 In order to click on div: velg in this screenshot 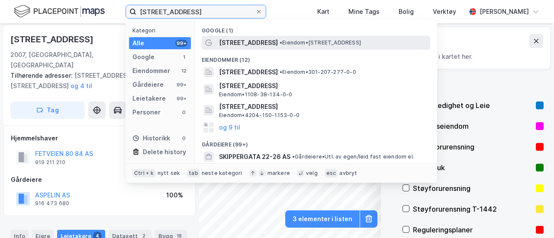, I will do `click(311, 173)`.